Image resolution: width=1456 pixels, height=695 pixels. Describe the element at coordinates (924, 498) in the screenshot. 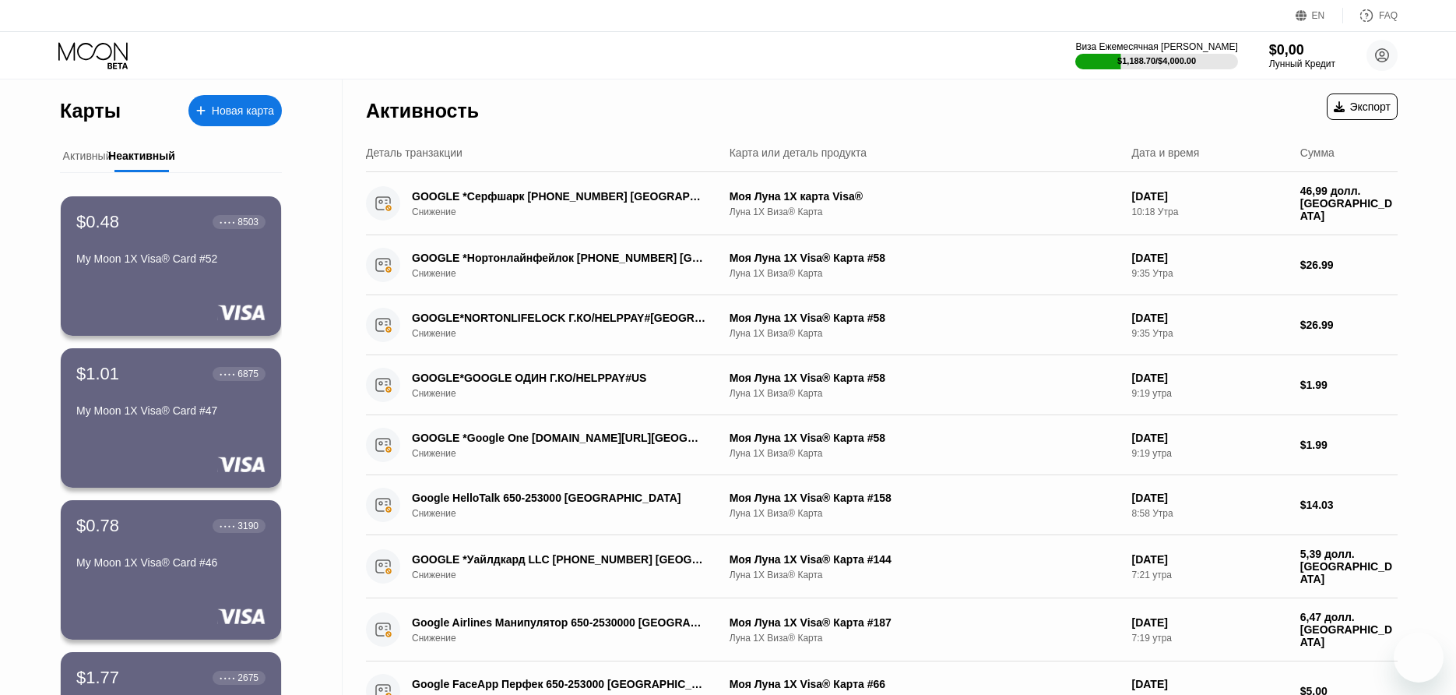

I see `div: Моя Луна 1X Visa® Карта #158` at that location.